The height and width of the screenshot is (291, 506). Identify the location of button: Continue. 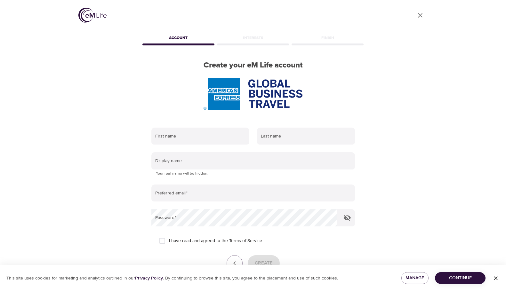
(461, 278).